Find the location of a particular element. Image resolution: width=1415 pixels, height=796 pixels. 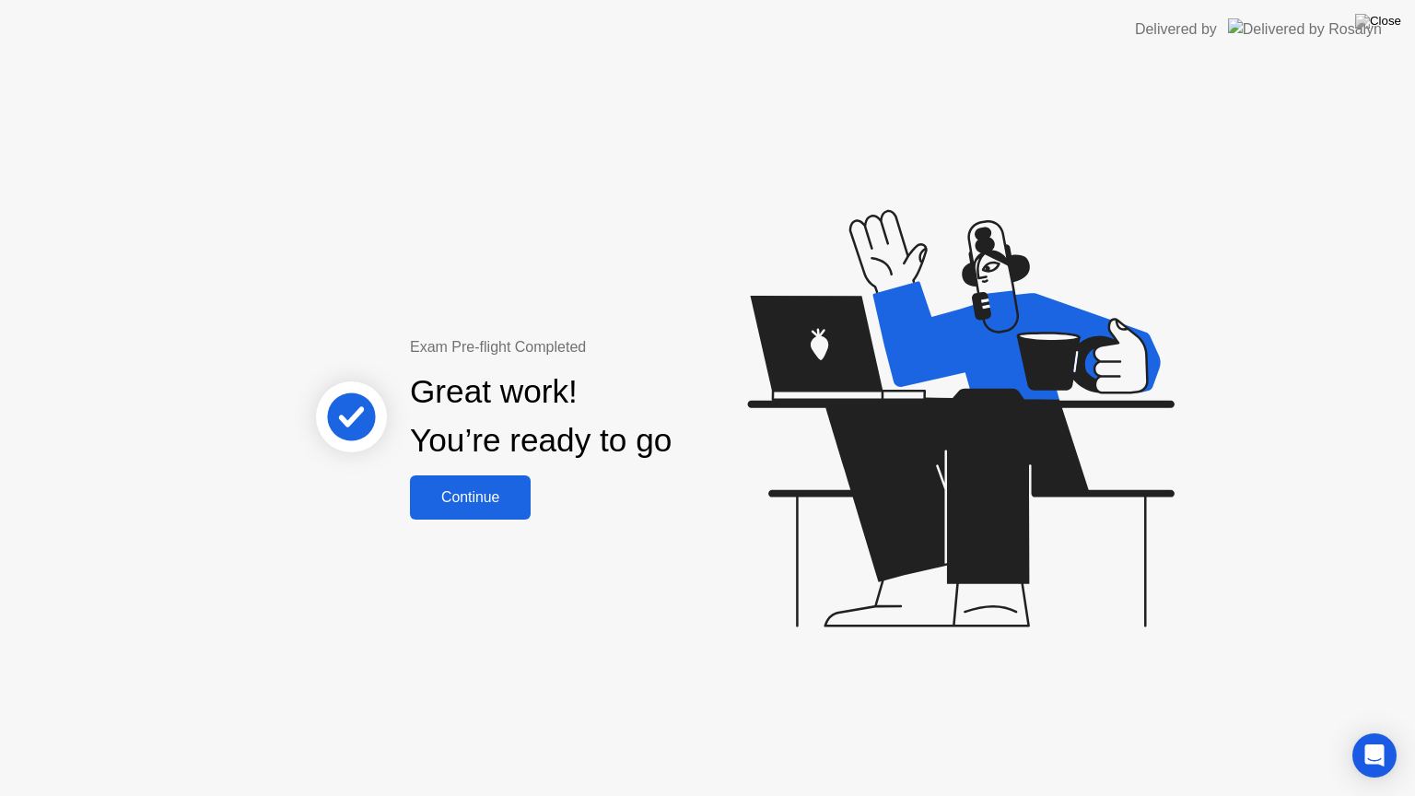

img: Delivered by Rosalyn is located at coordinates (1305, 29).